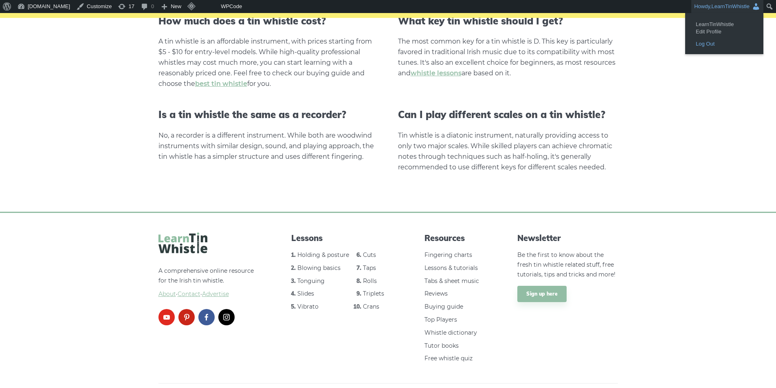 The width and height of the screenshot is (776, 388). I want to click on a: Tutor books, so click(442, 346).